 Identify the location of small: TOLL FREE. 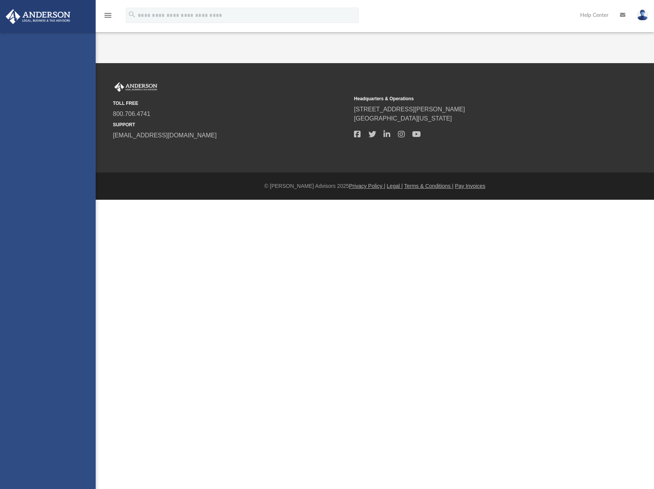
(231, 103).